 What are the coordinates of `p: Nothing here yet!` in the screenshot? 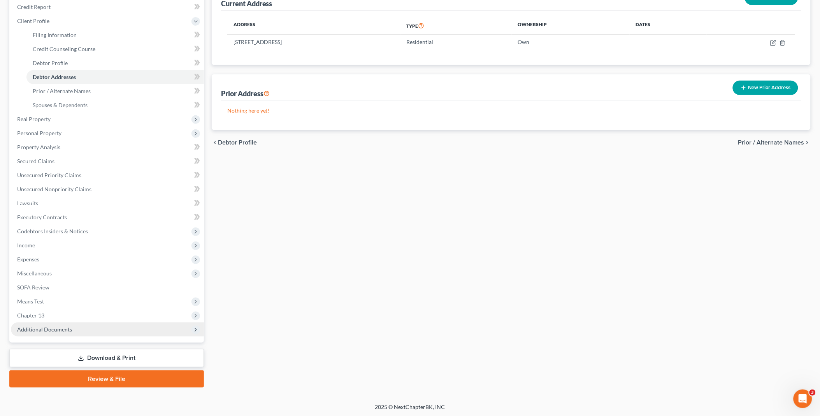 It's located at (511, 111).